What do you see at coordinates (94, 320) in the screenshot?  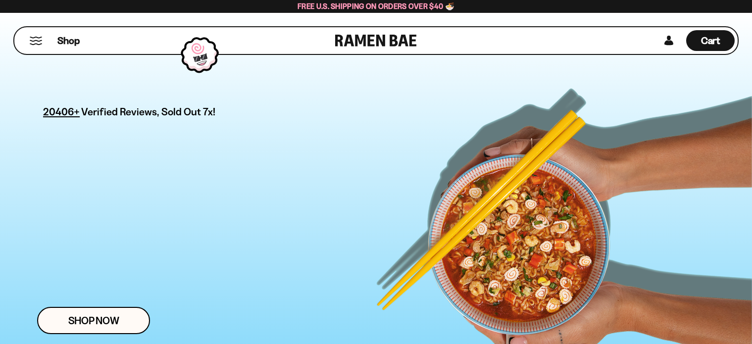 I see `a: Shop Now` at bounding box center [94, 320].